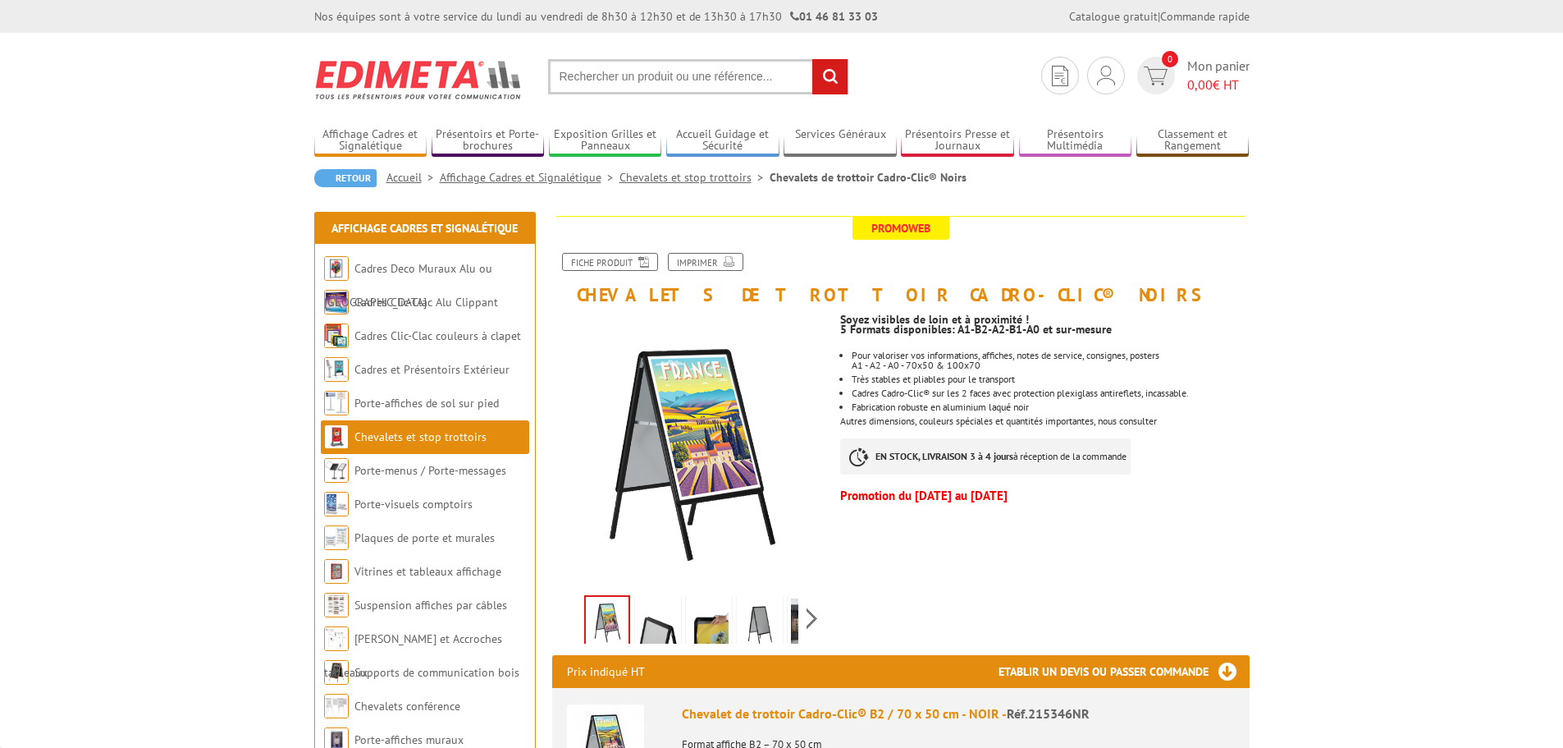  I want to click on img: chevalet_trottoir_cadroclic_215346nr_1.jpg, so click(760, 624).